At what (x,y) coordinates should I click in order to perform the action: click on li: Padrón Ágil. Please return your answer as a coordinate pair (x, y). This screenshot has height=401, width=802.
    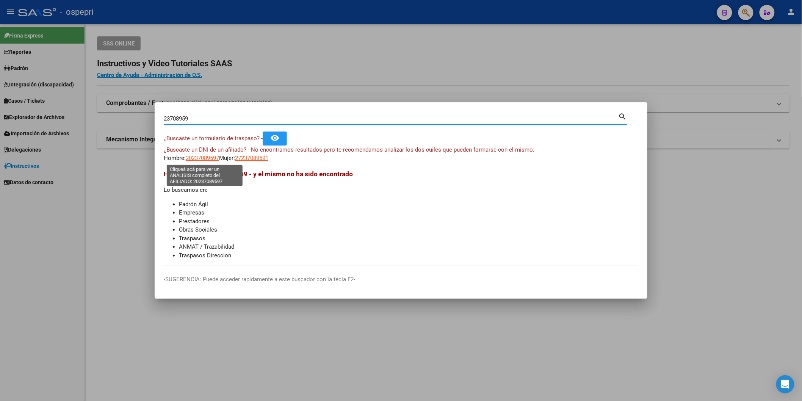
    Looking at the image, I should click on (409, 204).